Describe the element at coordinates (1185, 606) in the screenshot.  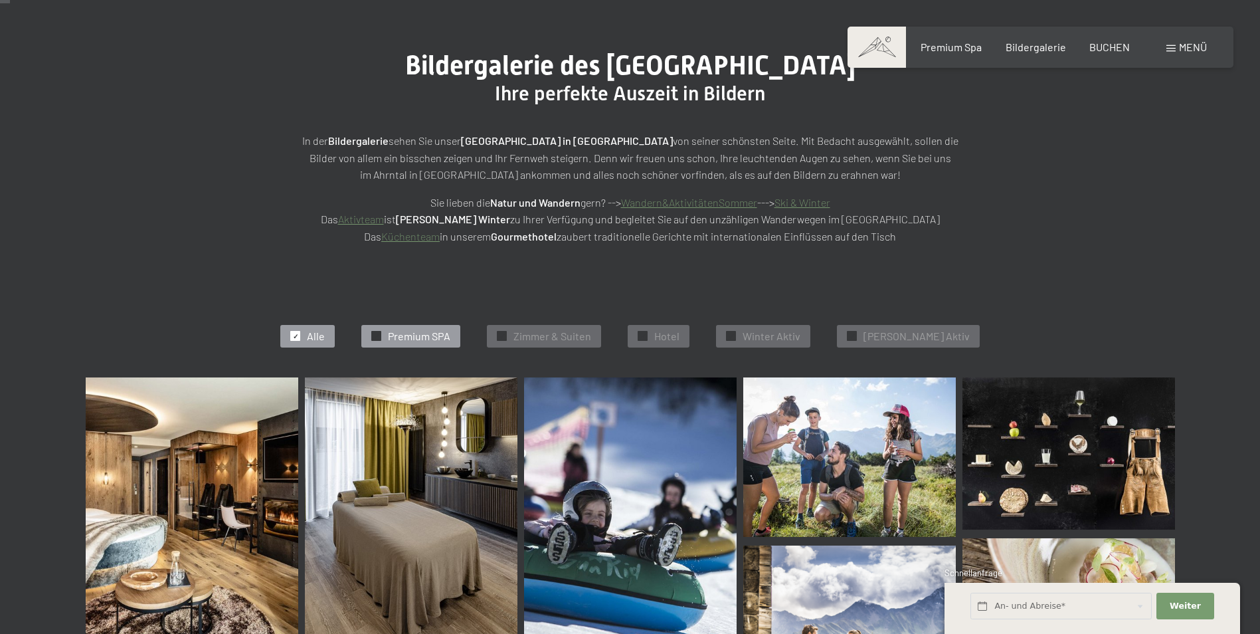
I see `button: Weiter` at that location.